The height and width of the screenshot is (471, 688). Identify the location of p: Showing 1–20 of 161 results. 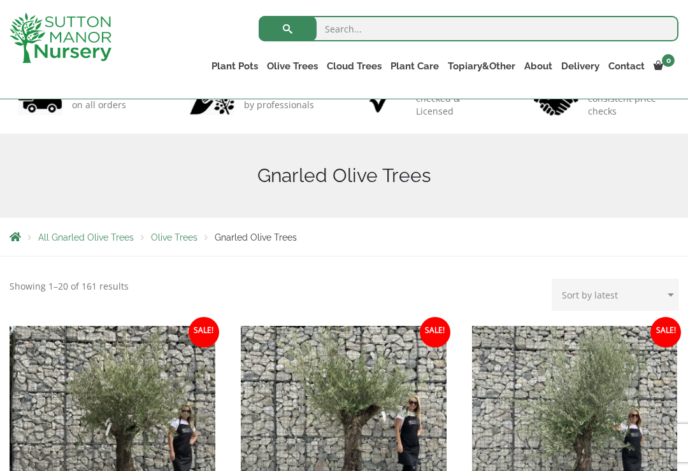
(69, 287).